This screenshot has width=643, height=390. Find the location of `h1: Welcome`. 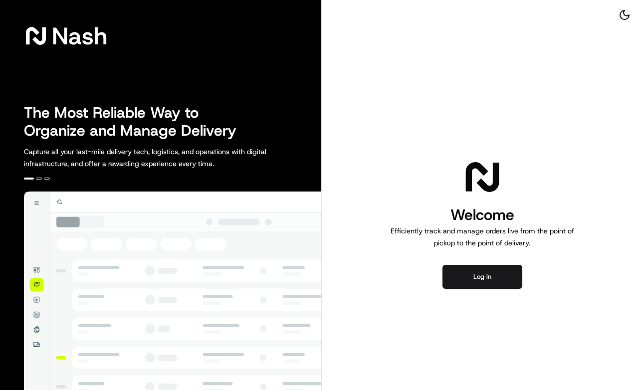

h1: Welcome is located at coordinates (483, 215).